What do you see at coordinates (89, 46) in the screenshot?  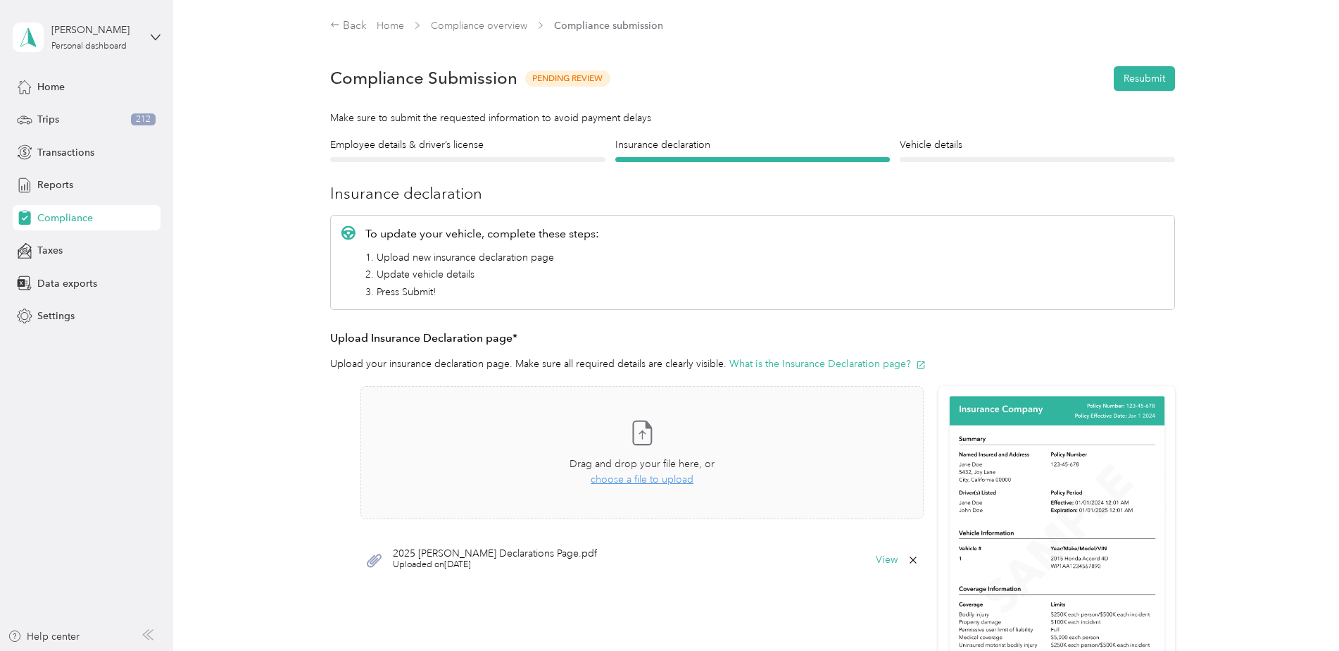 I see `div: Personal dashboard` at bounding box center [89, 46].